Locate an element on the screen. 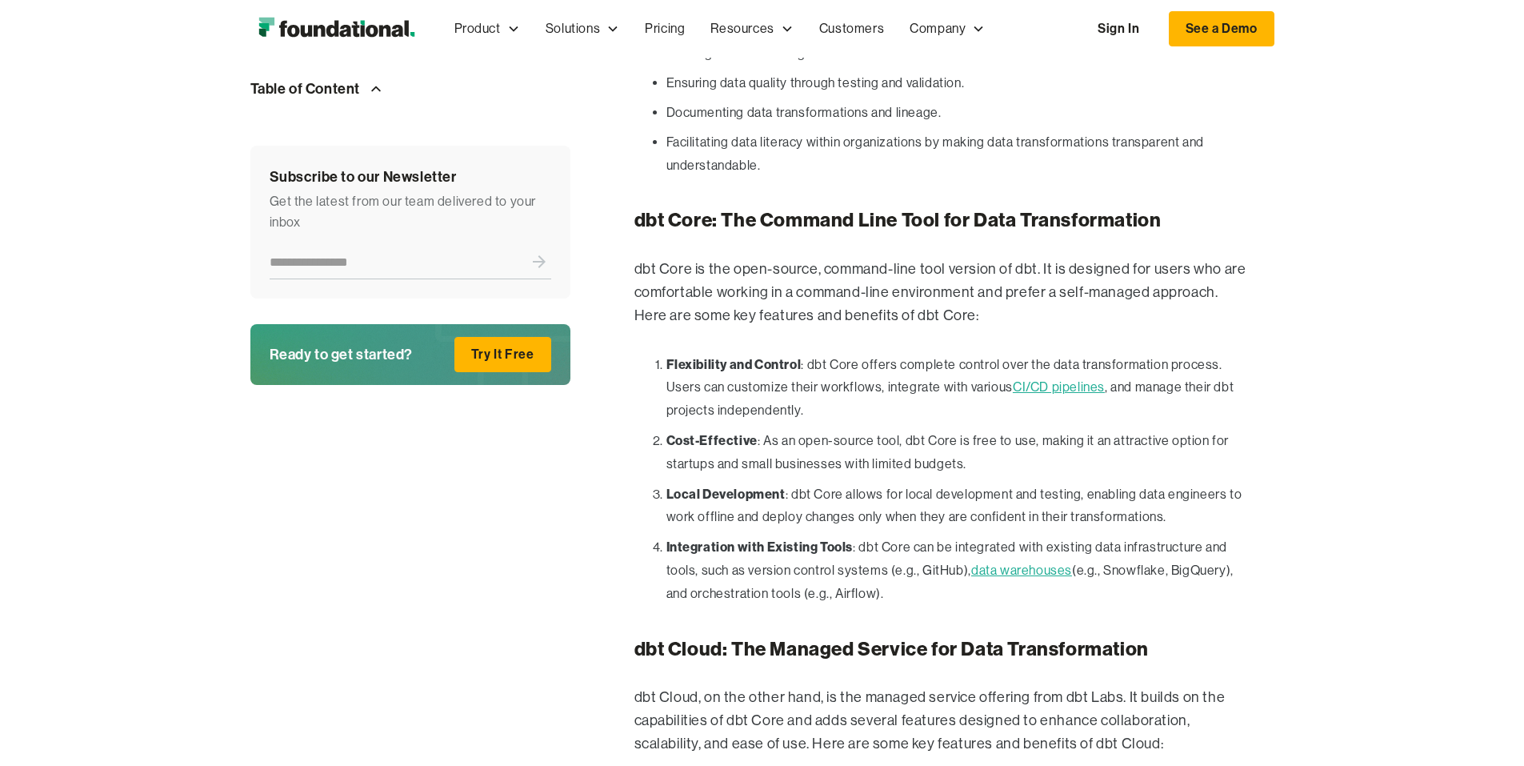  a: See a Demo is located at coordinates (1222, 29).